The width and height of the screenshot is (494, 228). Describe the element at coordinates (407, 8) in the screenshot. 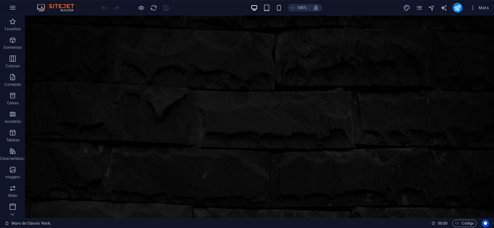

I see `button: design` at that location.